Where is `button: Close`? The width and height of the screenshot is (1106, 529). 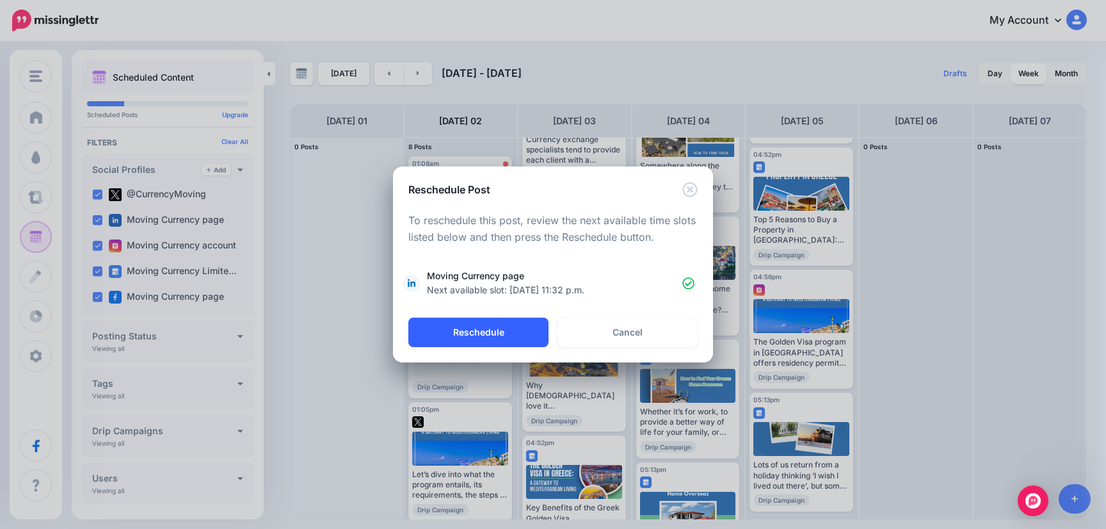 button: Close is located at coordinates (690, 189).